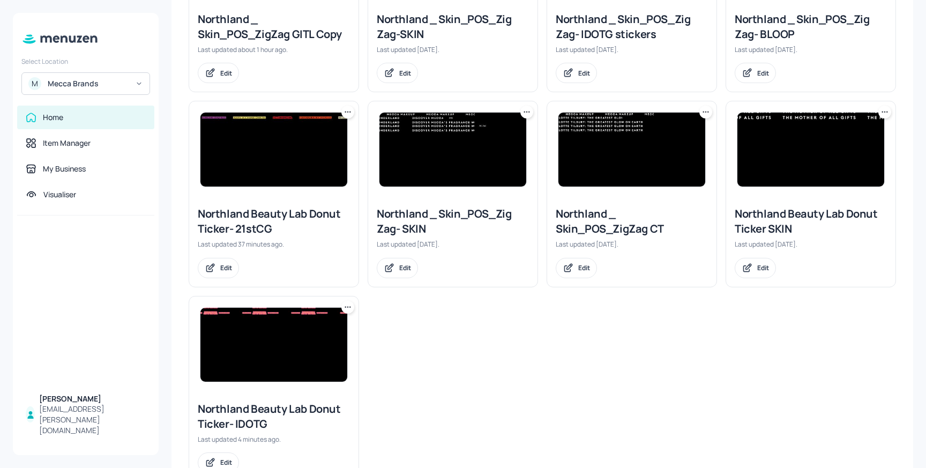 This screenshot has height=468, width=926. I want to click on div: Select Location, so click(86, 61).